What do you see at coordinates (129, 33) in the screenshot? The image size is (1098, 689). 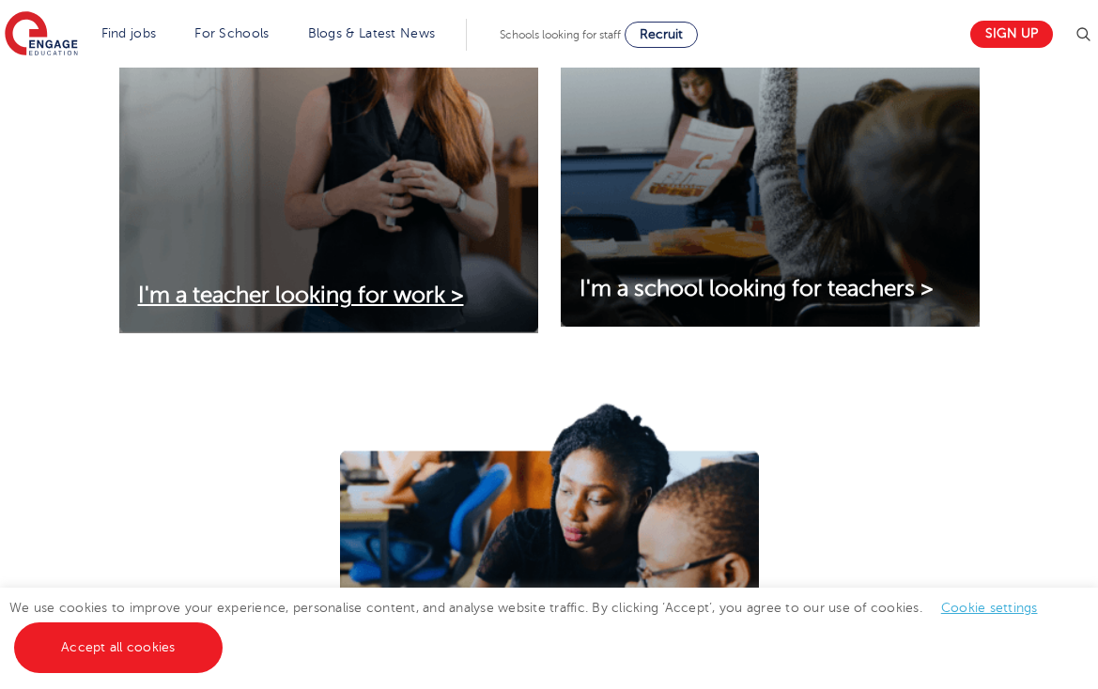 I see `a: Find jobs` at bounding box center [129, 33].